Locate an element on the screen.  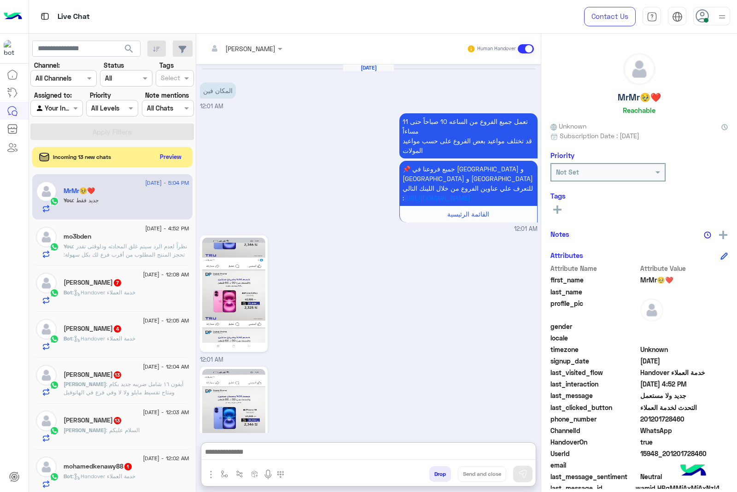
div: Select is located at coordinates (170, 79).